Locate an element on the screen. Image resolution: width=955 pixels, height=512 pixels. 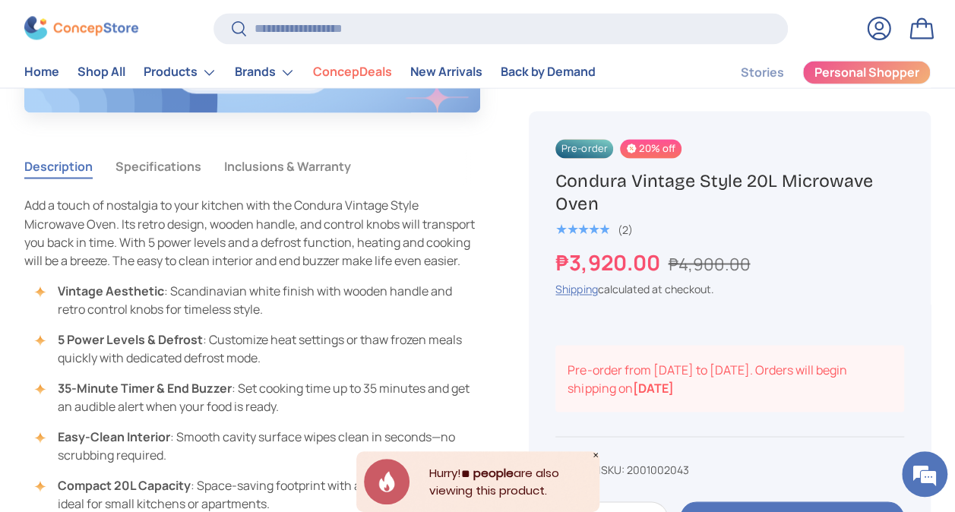
span: Pre-order is located at coordinates (584, 148).